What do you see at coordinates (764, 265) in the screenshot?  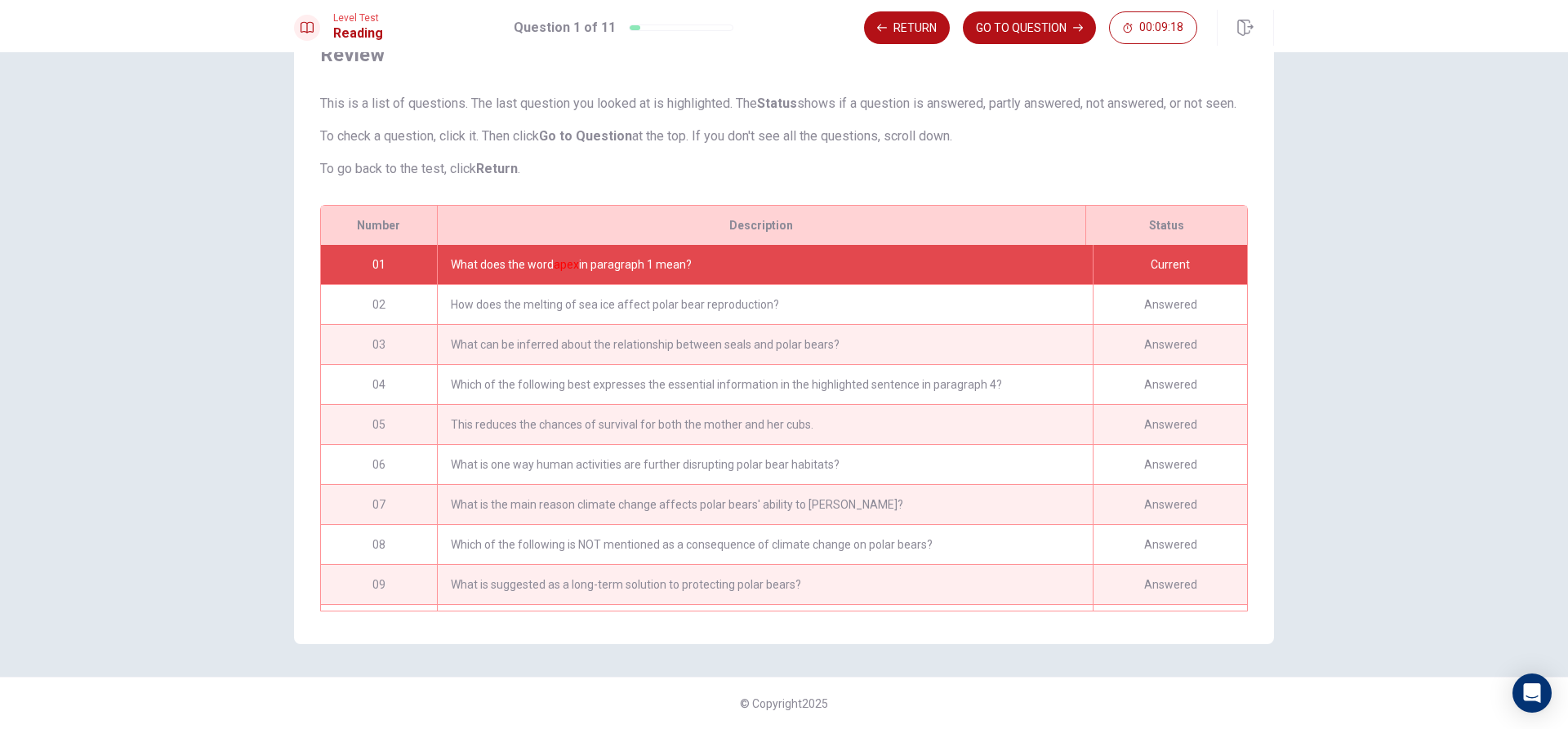 I see `div: What does the word in paragraph 1 mean?` at bounding box center [764, 265].